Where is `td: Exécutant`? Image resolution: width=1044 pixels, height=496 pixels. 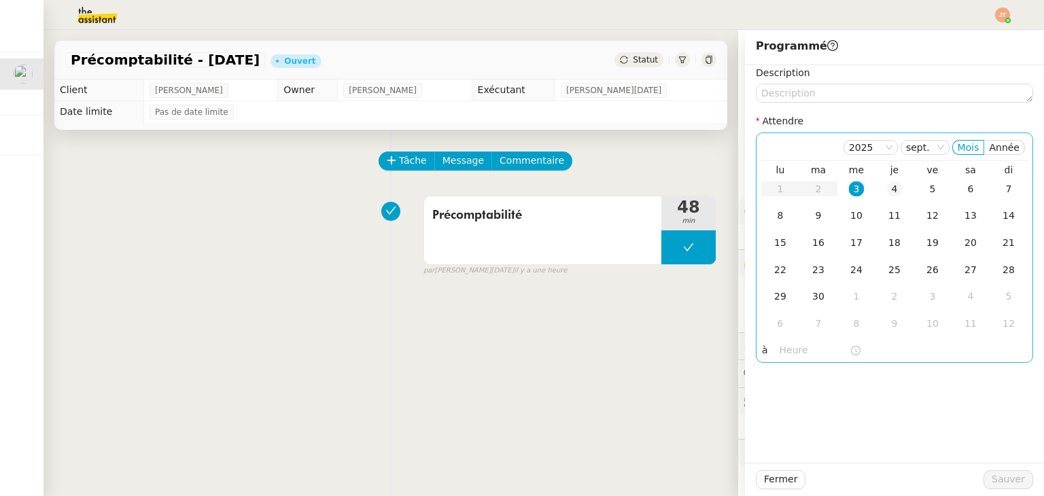 td: Exécutant is located at coordinates (513, 90).